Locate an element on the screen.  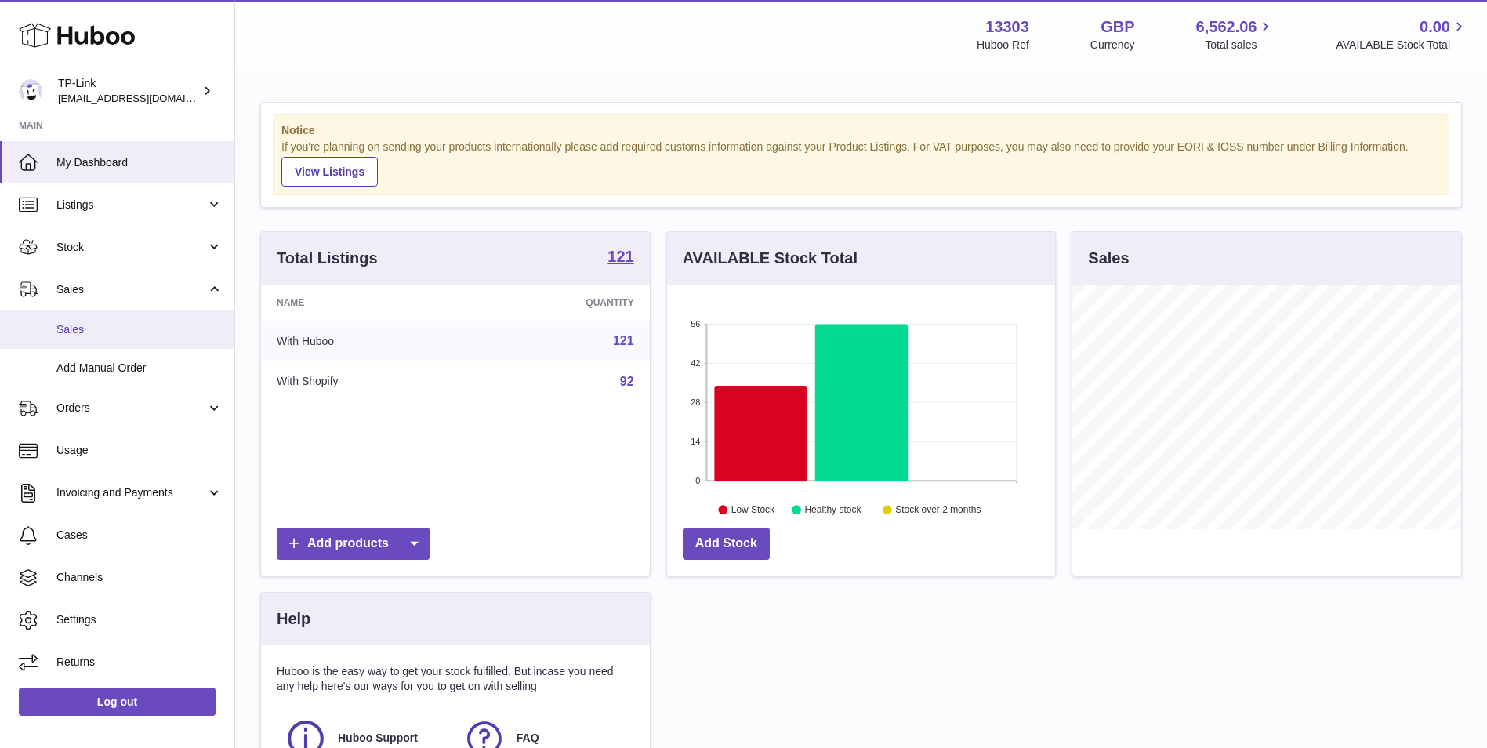
a: View Listings is located at coordinates (329, 172).